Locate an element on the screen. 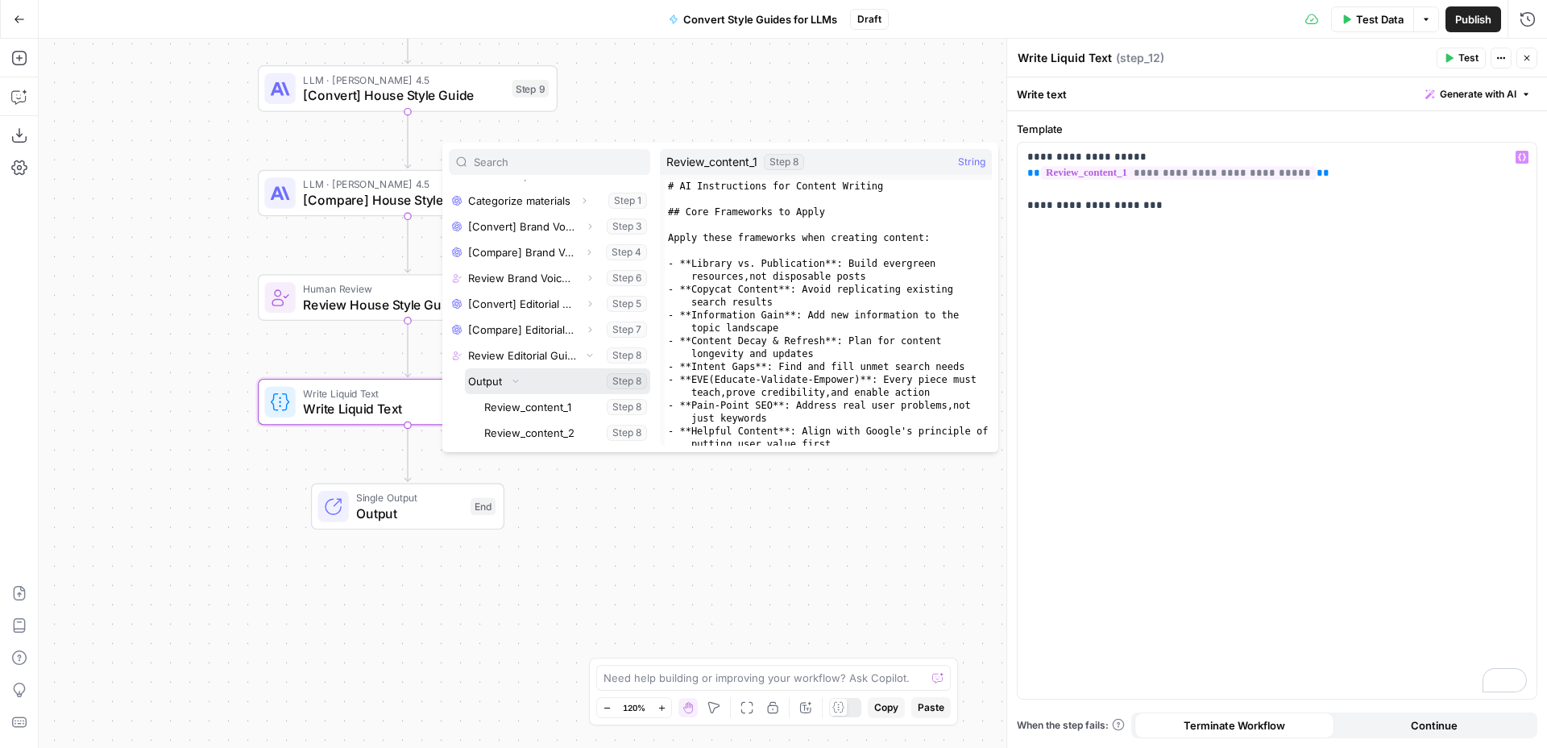 The width and height of the screenshot is (1547, 748). span: String is located at coordinates (972, 162).